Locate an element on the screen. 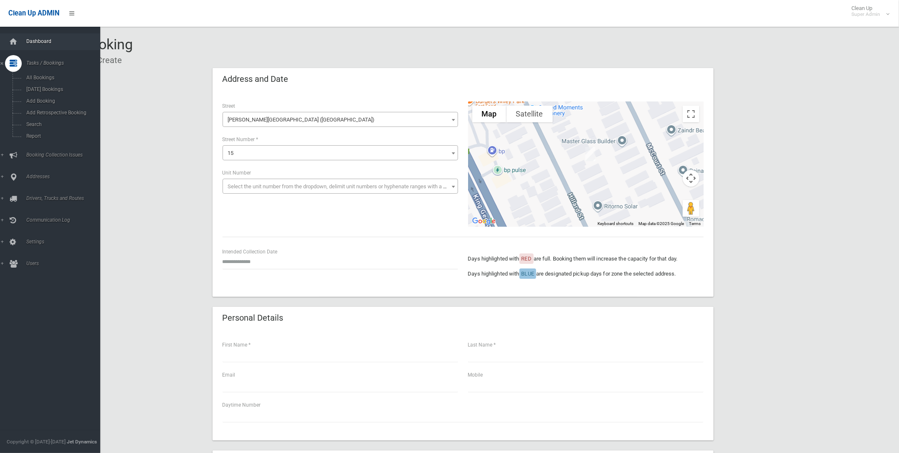 This screenshot has width=899, height=453. span: Map data ©2025 Google is located at coordinates (662, 223).